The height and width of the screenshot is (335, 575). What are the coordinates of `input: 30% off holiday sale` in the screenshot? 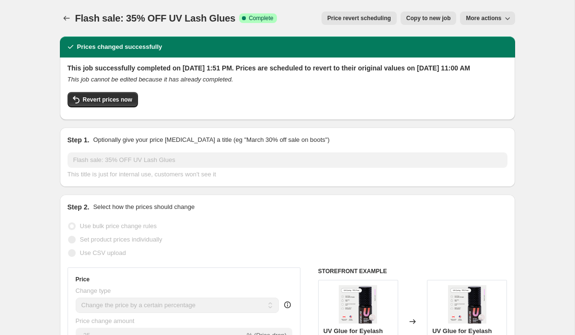 It's located at (288, 160).